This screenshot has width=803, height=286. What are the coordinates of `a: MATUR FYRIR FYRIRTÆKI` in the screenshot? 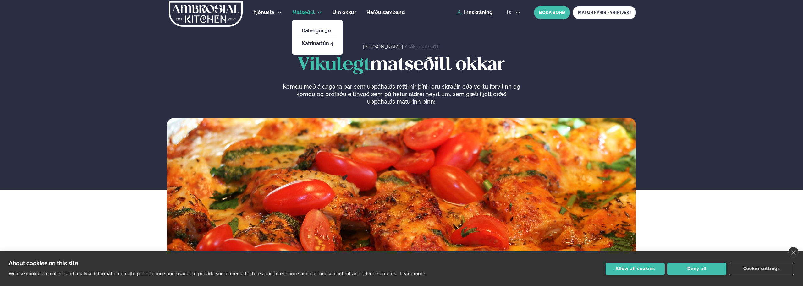 It's located at (604, 13).